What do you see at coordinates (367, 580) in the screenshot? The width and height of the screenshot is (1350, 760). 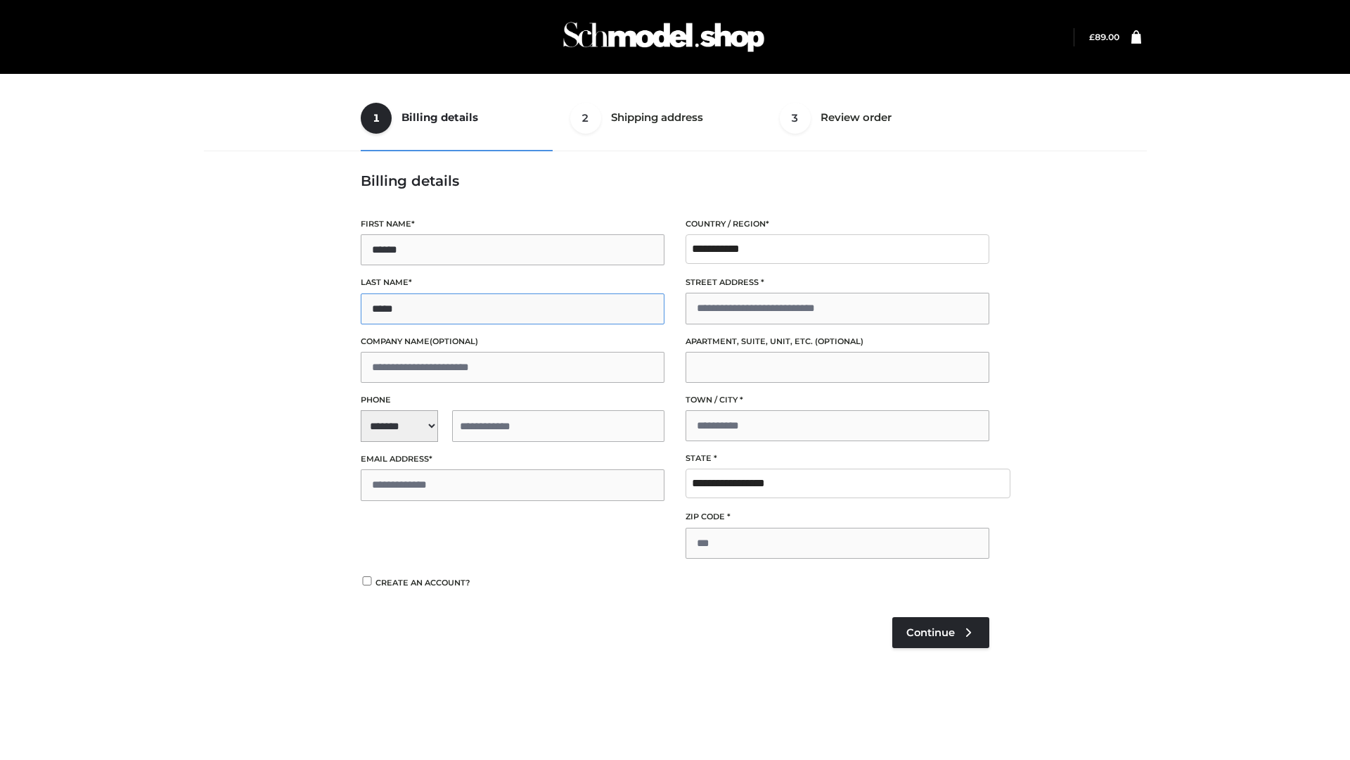 I see `input: Create an account?` at bounding box center [367, 580].